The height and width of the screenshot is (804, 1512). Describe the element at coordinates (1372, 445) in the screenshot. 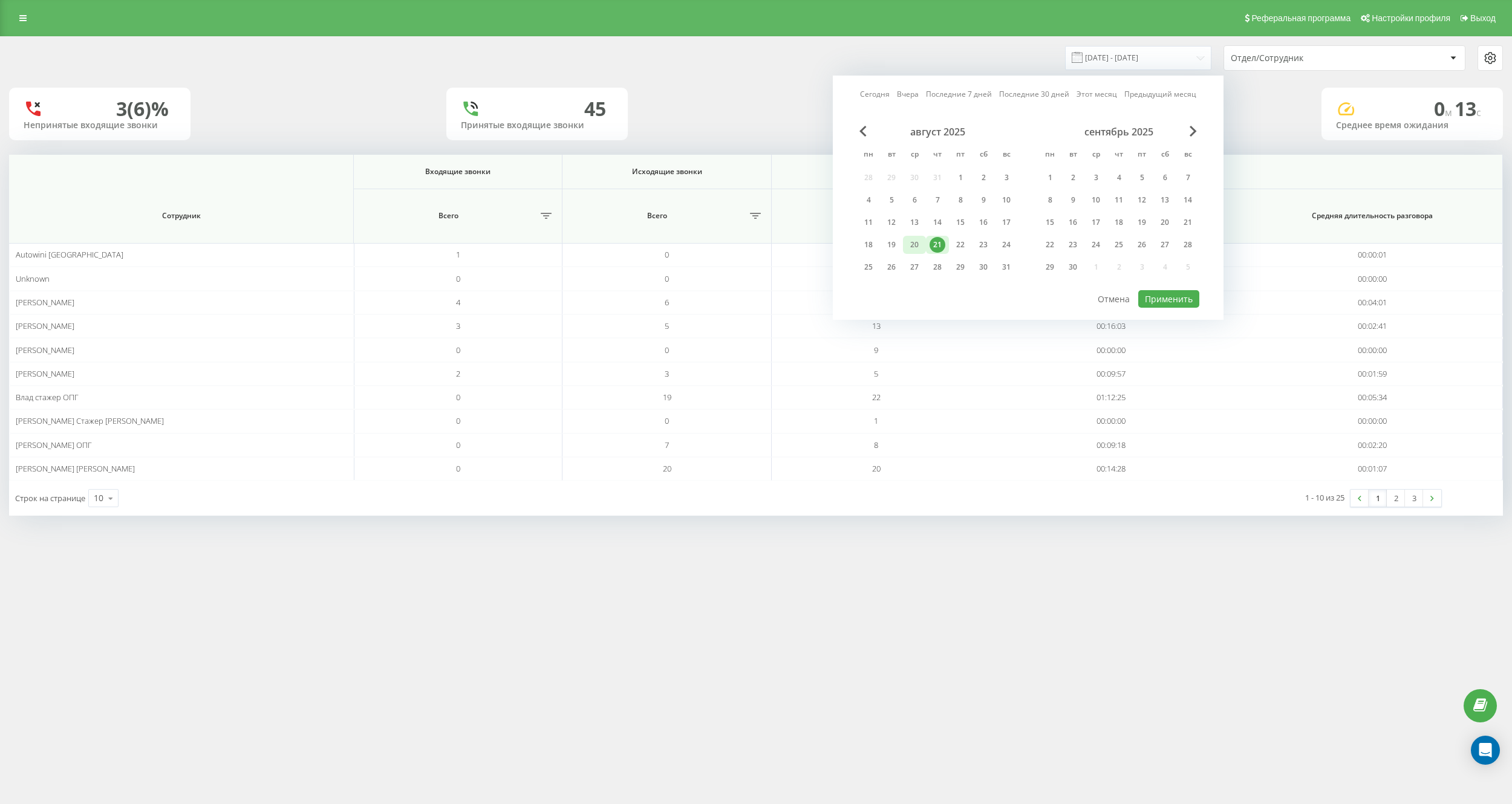

I see `td: 00:02:20` at that location.